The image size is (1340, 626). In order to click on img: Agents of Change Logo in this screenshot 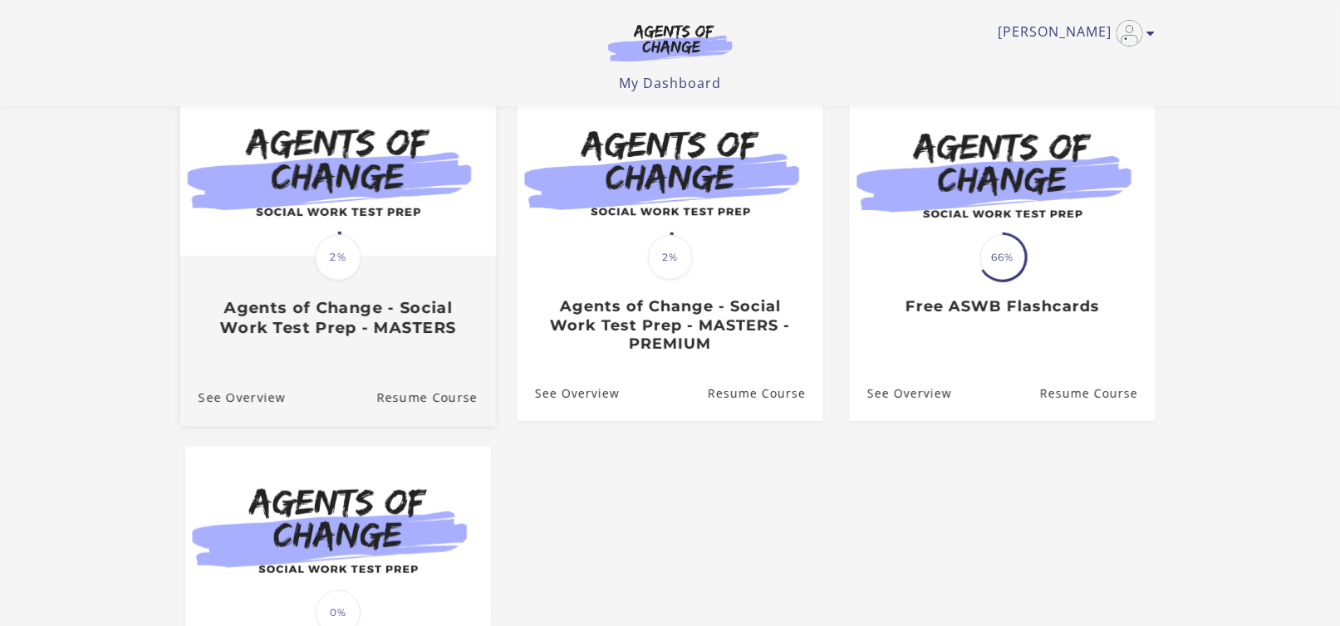, I will do `click(671, 42)`.